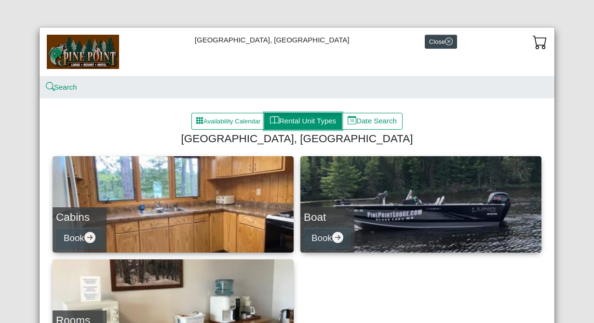 Image resolution: width=594 pixels, height=323 pixels. I want to click on h4: Boat, so click(328, 217).